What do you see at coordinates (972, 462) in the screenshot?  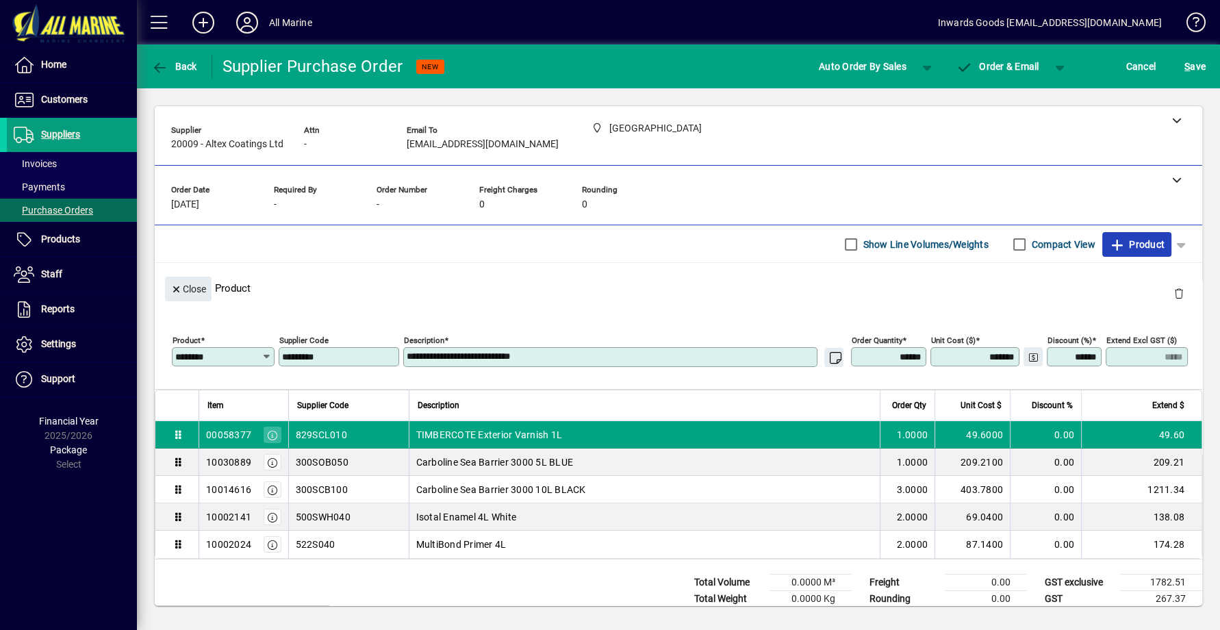 I see `td: 209.2100` at bounding box center [972, 462].